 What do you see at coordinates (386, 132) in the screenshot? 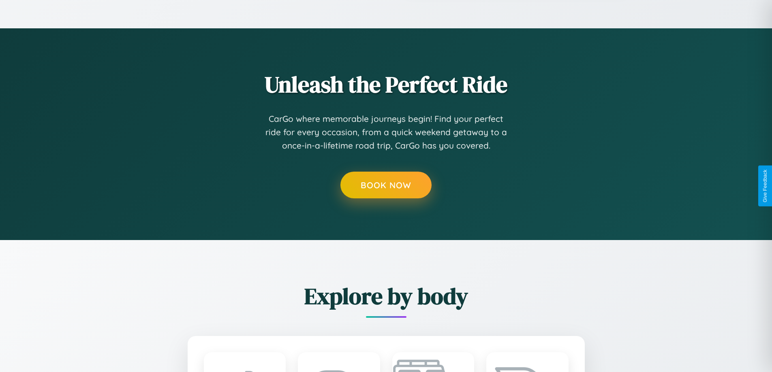
I see `p: CarGo where memorable journeys begin! Find your perfect ride for every occasion, from a quick wee...` at bounding box center [386, 132].